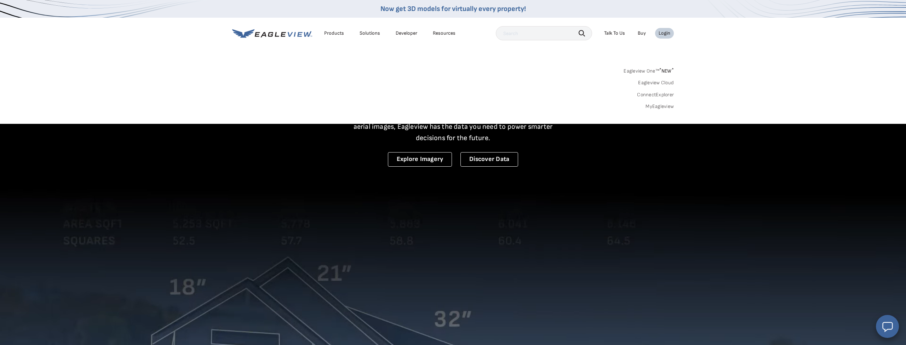  I want to click on a: Buy, so click(641, 33).